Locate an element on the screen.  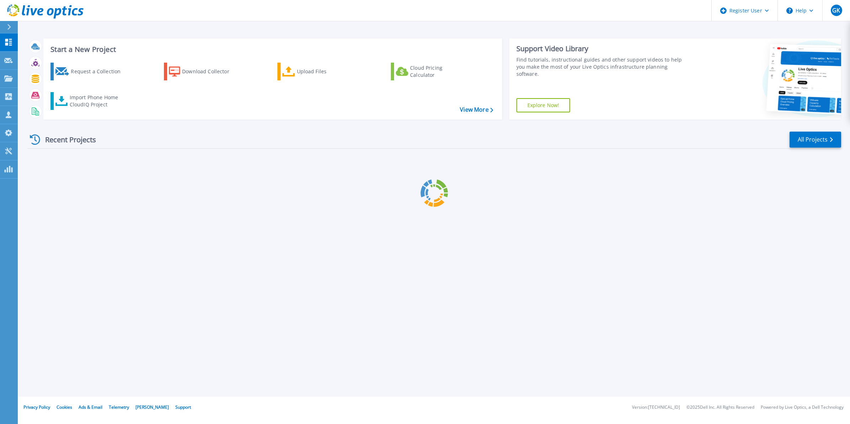
div: Recent Projects is located at coordinates (67, 139).